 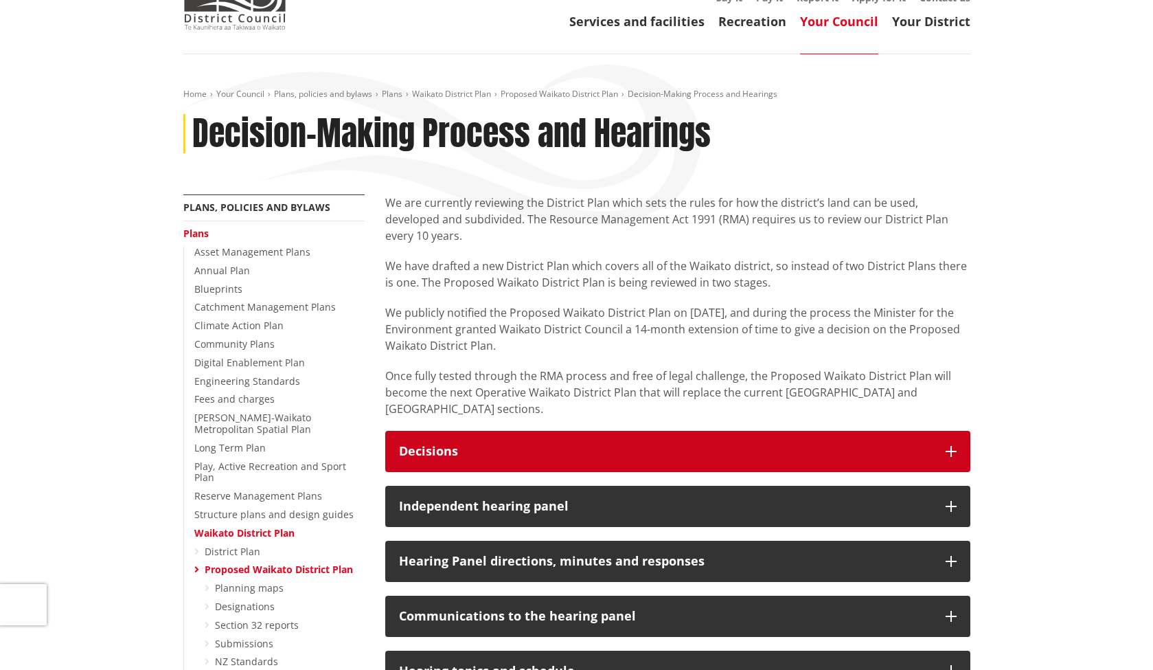 What do you see at coordinates (230, 447) in the screenshot?
I see `a: Long Term Plan` at bounding box center [230, 447].